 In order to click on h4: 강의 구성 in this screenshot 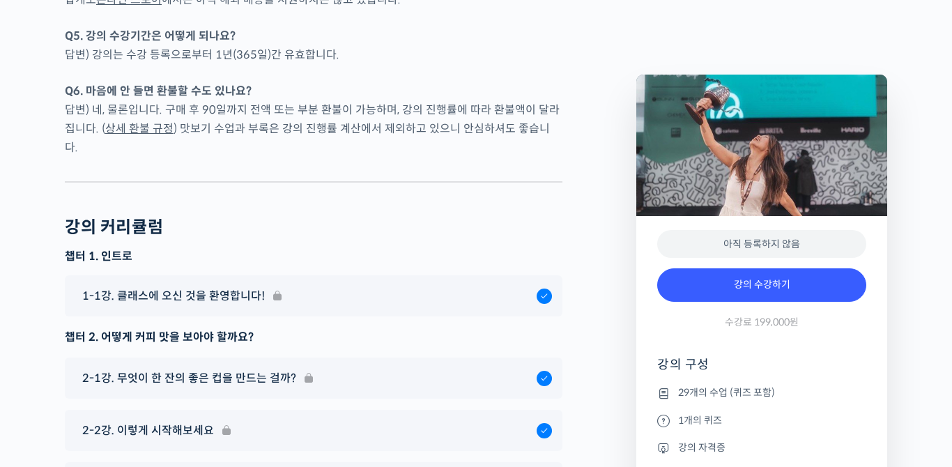, I will do `click(762, 370)`.